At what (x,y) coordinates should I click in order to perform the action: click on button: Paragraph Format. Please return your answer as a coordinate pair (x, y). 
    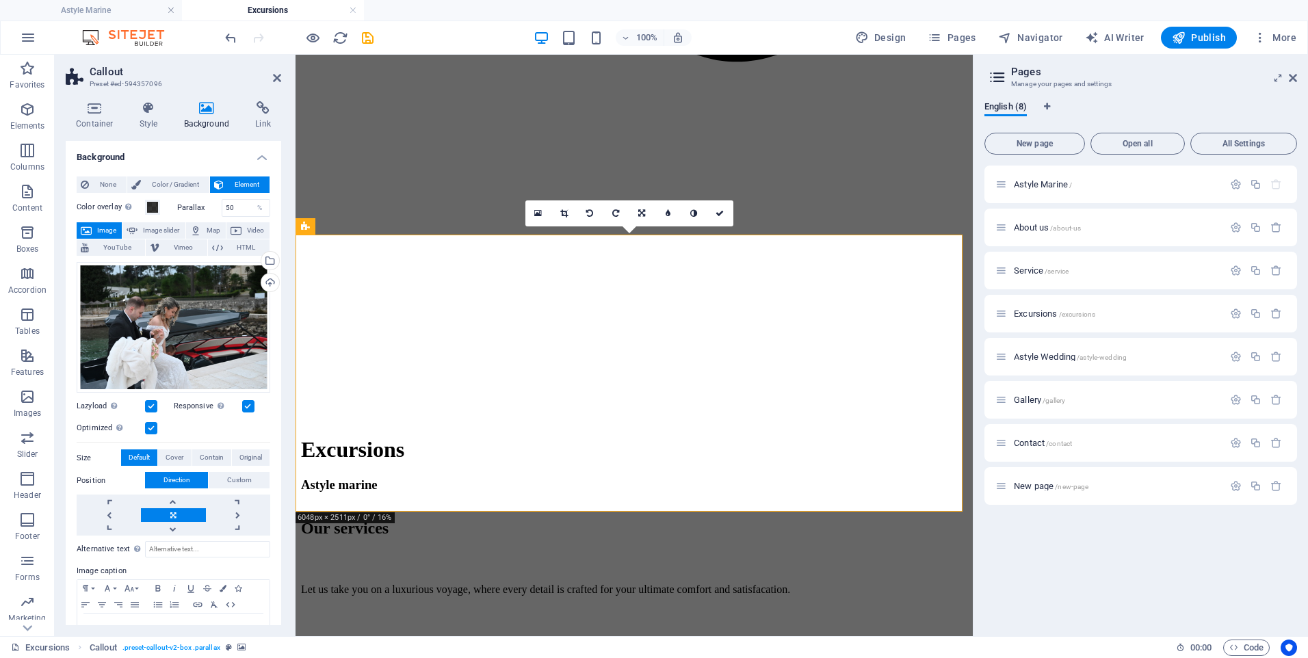
    Looking at the image, I should click on (88, 588).